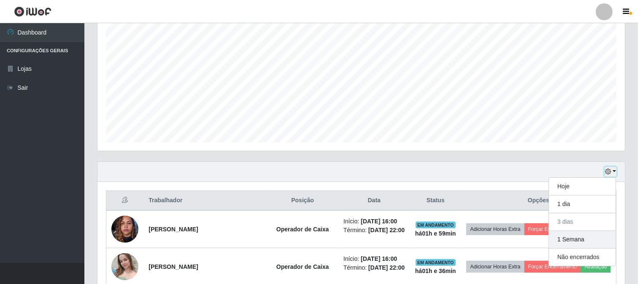 The height and width of the screenshot is (284, 638). What do you see at coordinates (302, 201) in the screenshot?
I see `th: Posição` at bounding box center [302, 201].